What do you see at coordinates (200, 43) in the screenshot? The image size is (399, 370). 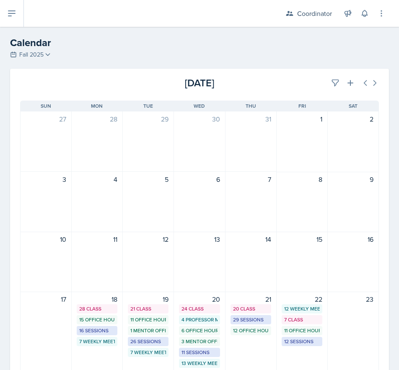 I see `h2: Calendar` at bounding box center [200, 43].